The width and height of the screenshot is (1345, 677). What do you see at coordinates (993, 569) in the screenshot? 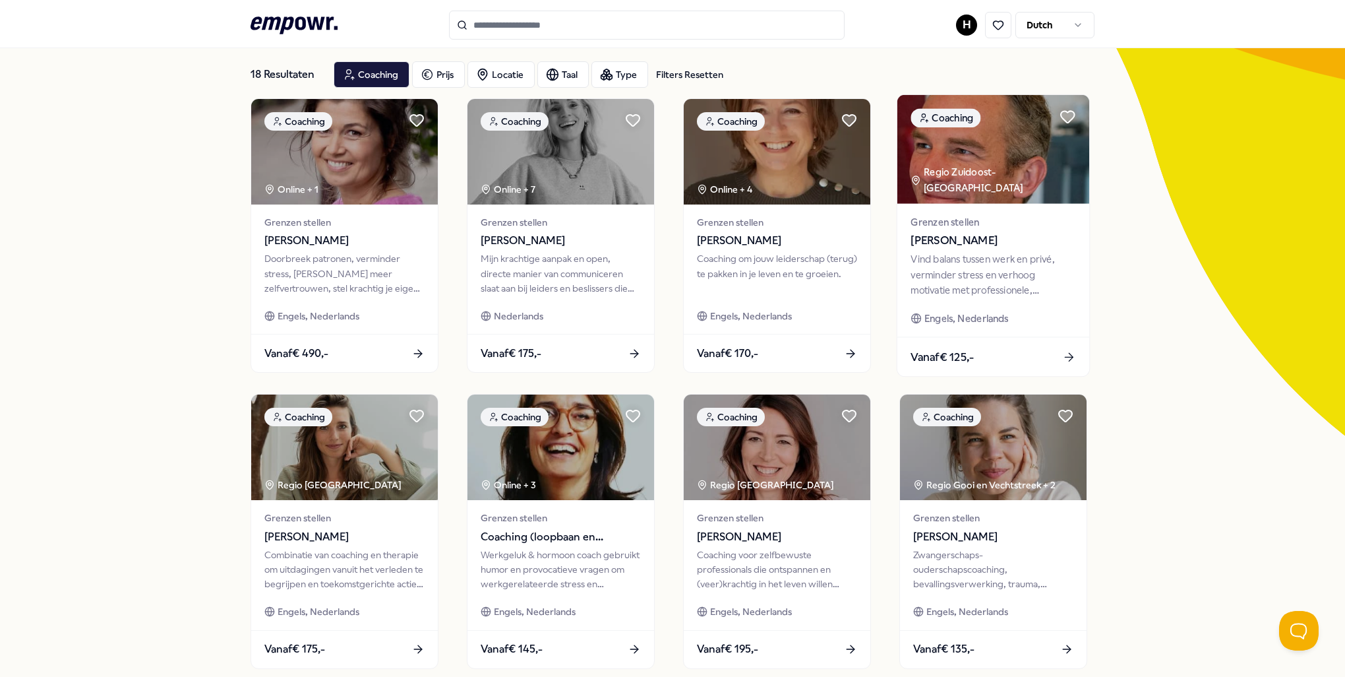
I see `div: Zwangerschaps- ouderschapscoaching, bevallingsverwerking, trauma, (prik)angst & stresscoaching.` at bounding box center [993, 569].